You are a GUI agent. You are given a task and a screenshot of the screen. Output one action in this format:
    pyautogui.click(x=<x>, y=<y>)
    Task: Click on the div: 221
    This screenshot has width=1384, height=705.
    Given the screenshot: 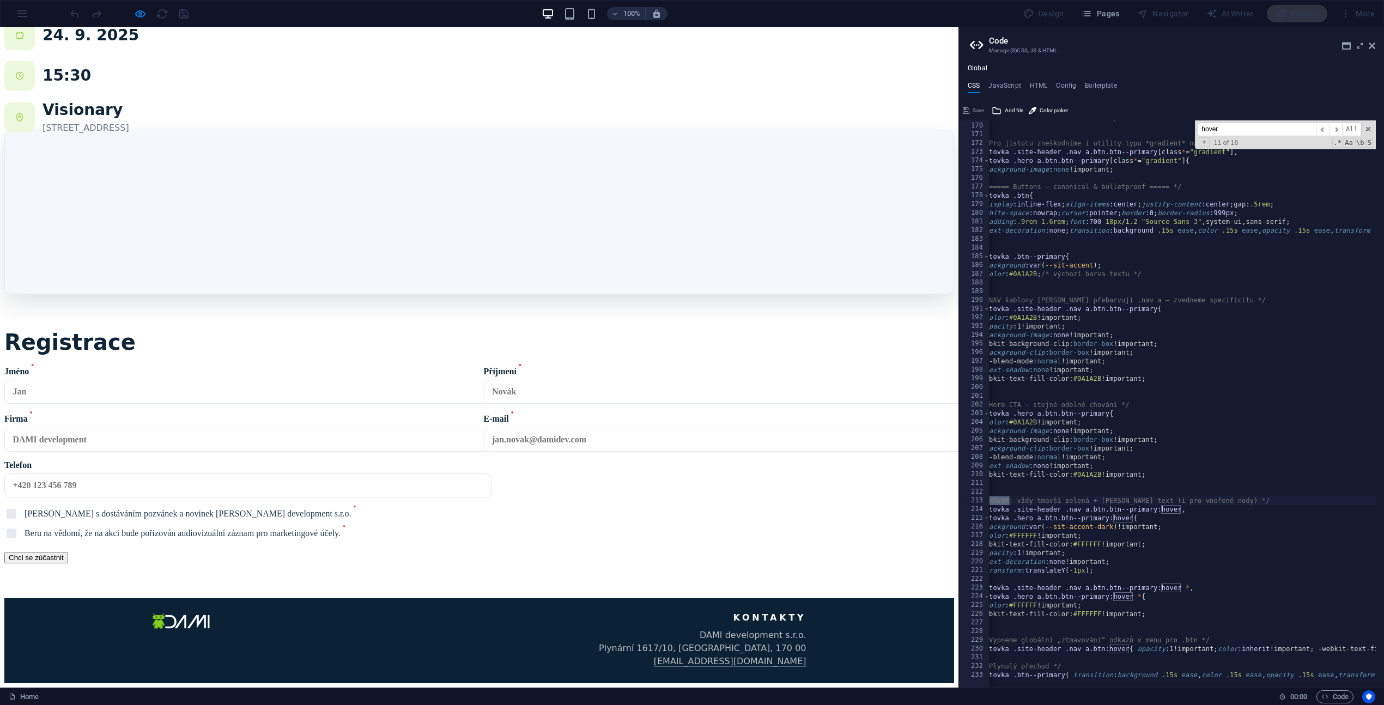 What is the action you would take?
    pyautogui.click(x=975, y=571)
    